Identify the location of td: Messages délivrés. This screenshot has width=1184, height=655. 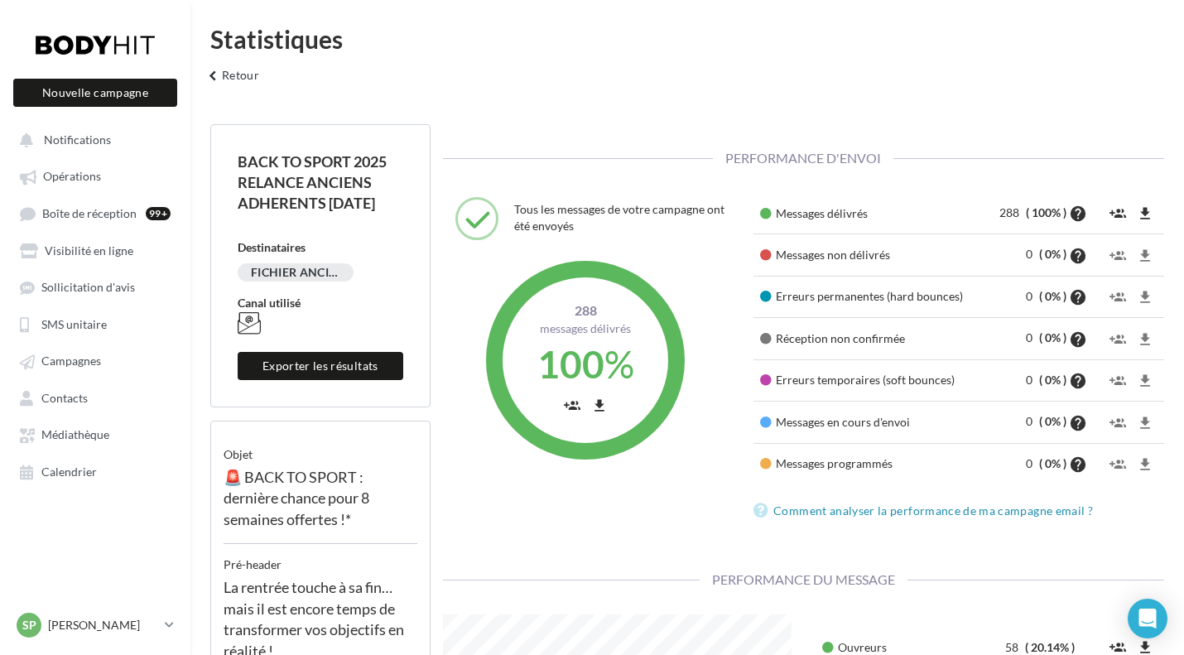
(870, 214).